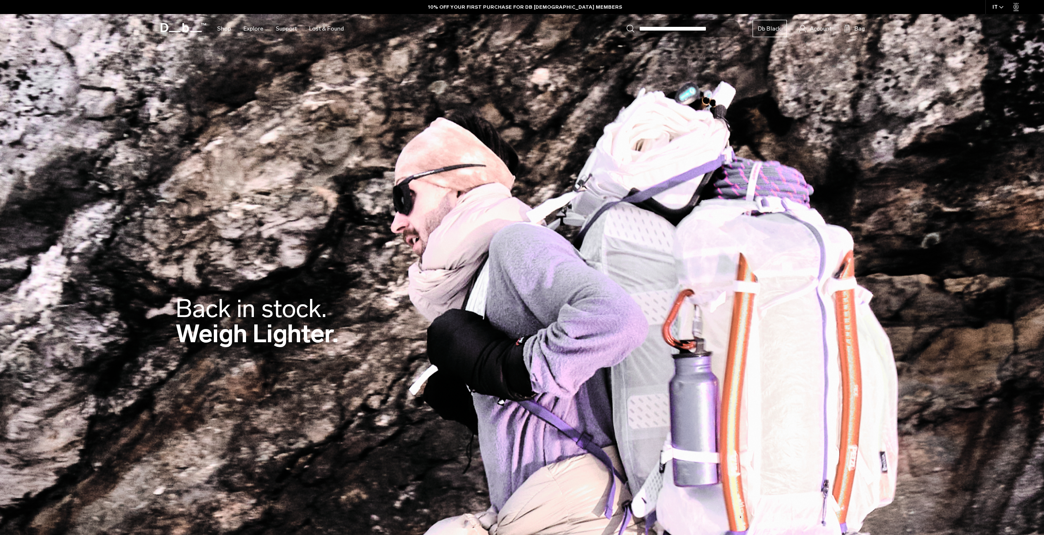  What do you see at coordinates (286, 28) in the screenshot?
I see `a: Support` at bounding box center [286, 28].